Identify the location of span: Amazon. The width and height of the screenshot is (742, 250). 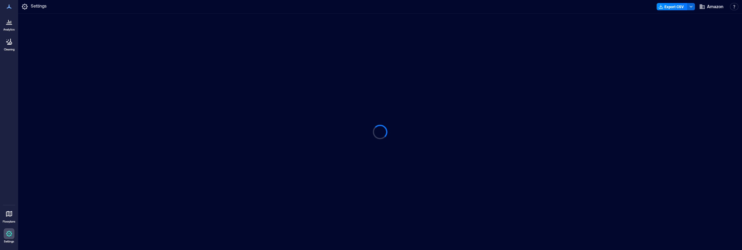
(715, 7).